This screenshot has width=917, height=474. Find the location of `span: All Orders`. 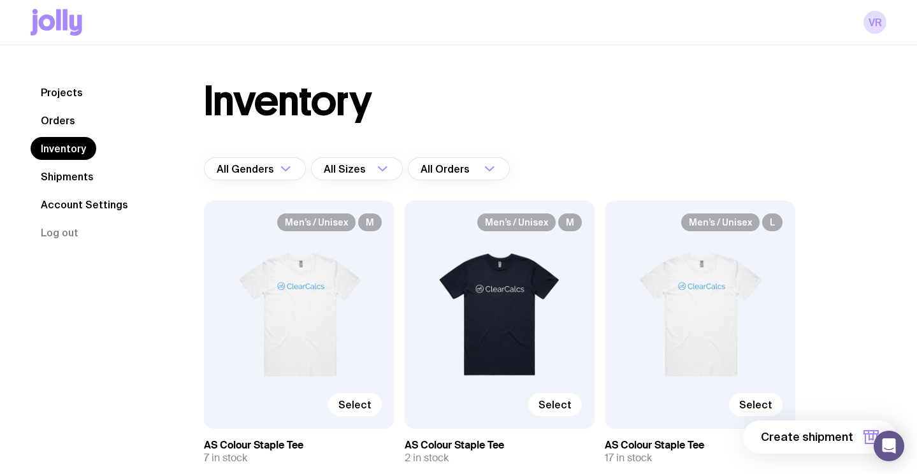

span: All Orders is located at coordinates (446, 169).